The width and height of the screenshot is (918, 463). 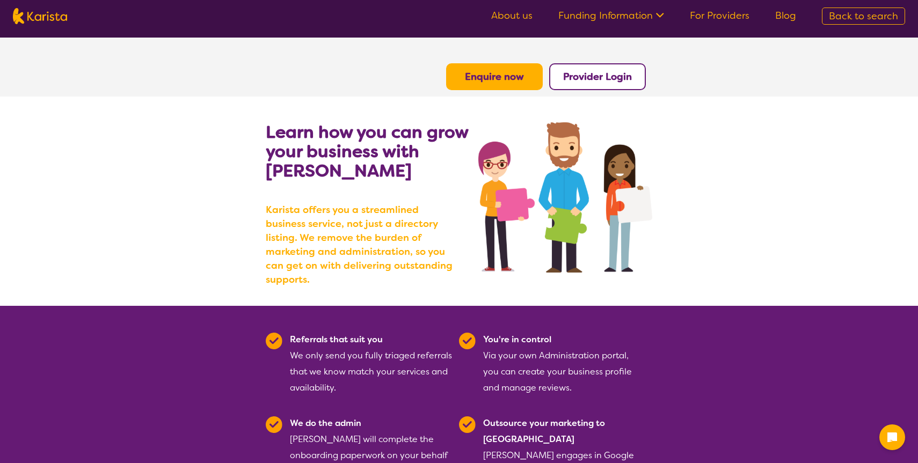 What do you see at coordinates (40, 16) in the screenshot?
I see `img: Karista logo` at bounding box center [40, 16].